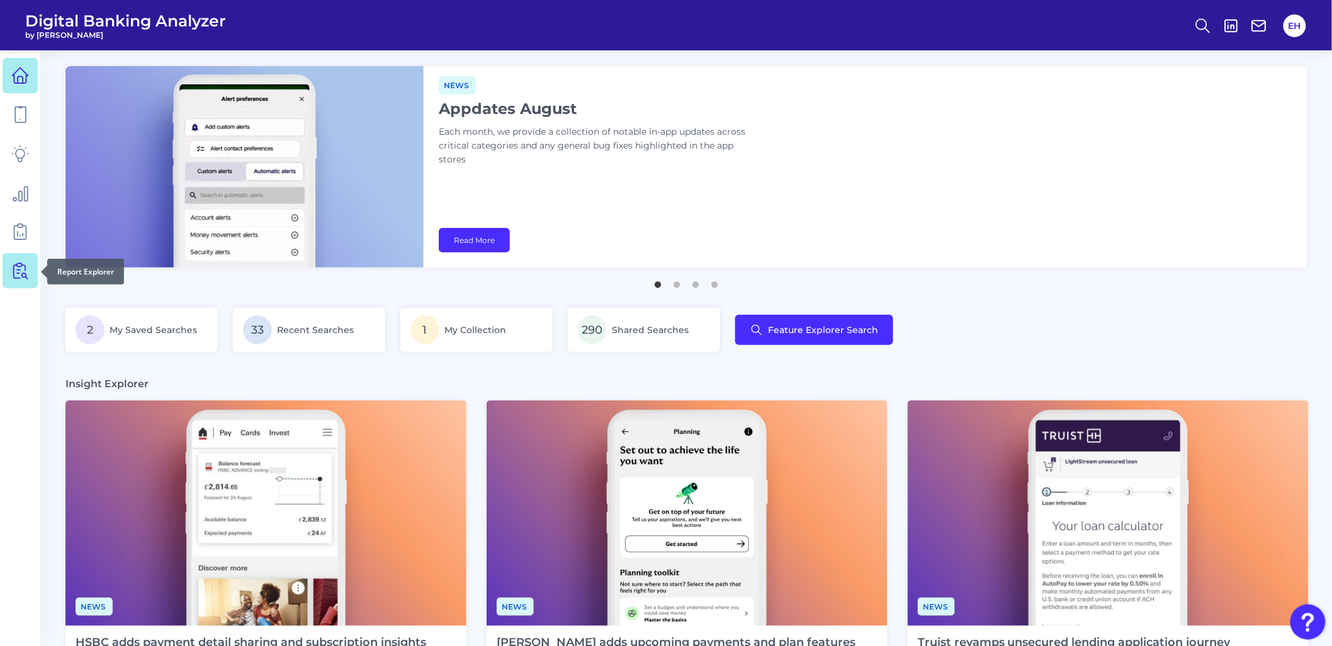 The height and width of the screenshot is (646, 1332). I want to click on a: 1My Collection, so click(476, 330).